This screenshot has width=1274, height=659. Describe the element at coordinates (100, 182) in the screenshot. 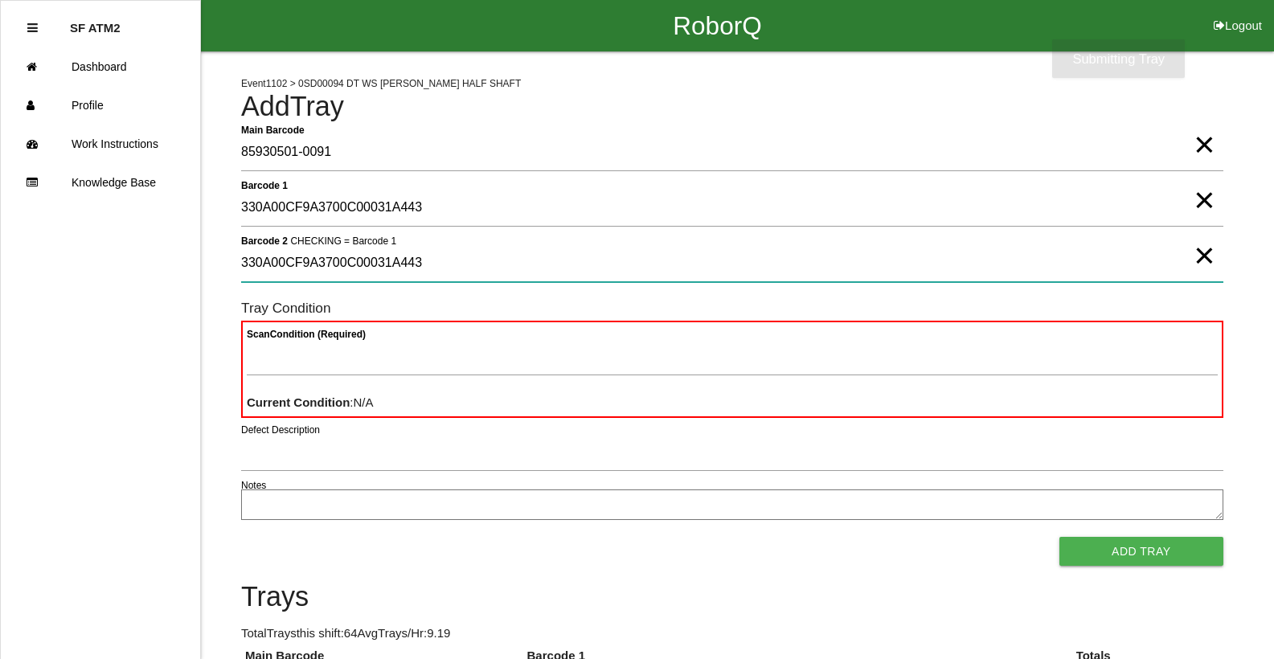

I see `a: Knowledge Base` at that location.